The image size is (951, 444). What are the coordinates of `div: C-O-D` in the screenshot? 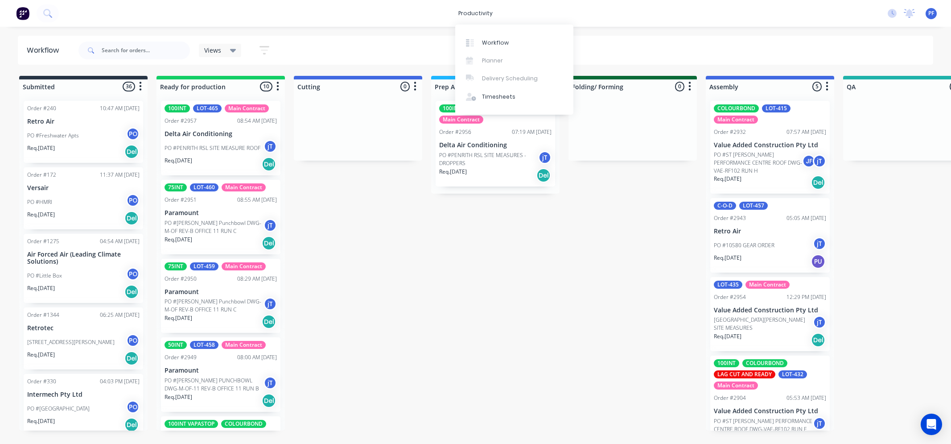 It's located at (725, 206).